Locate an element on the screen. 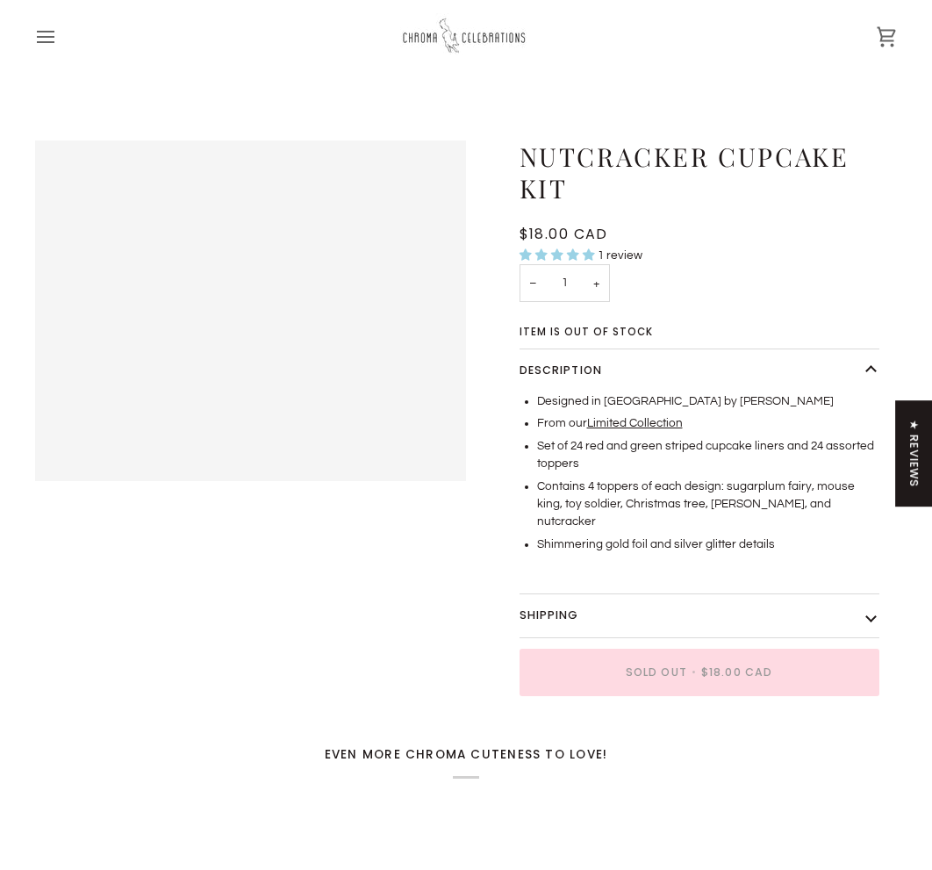 The image size is (932, 870). span: Item is out of stock is located at coordinates (586, 333).